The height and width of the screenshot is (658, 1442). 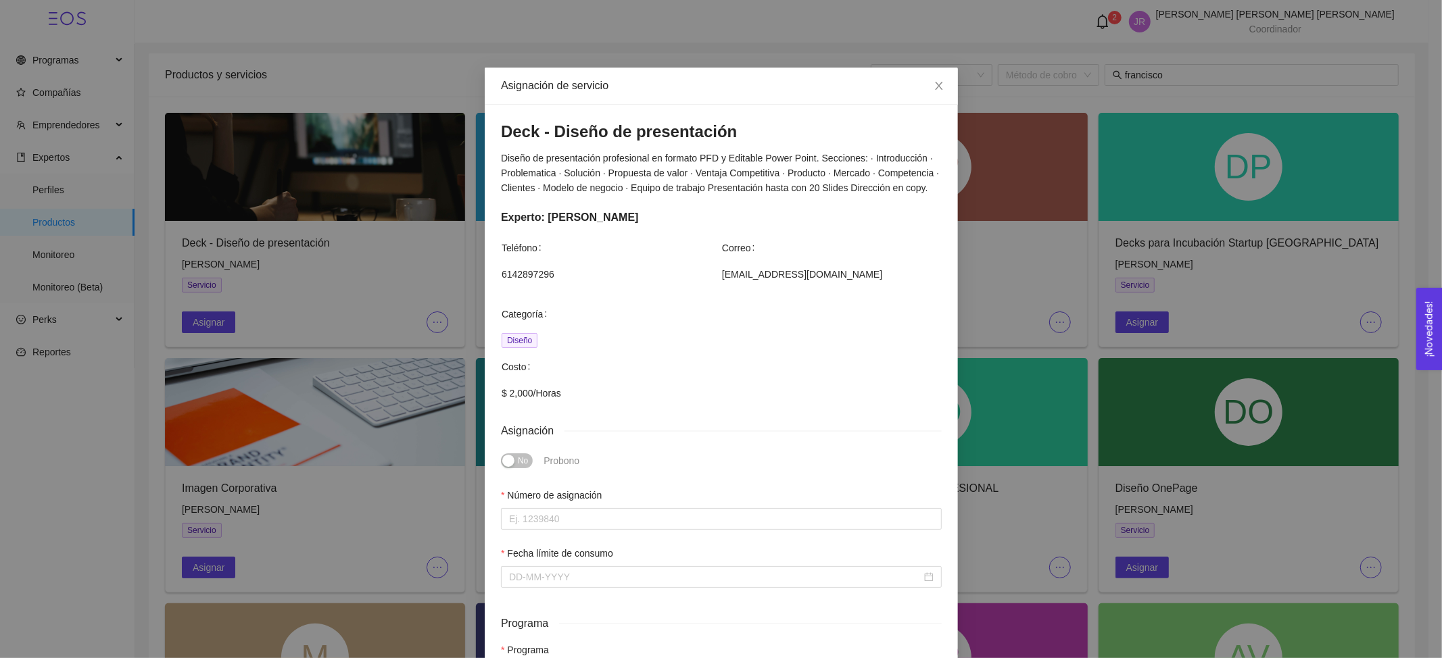 I want to click on span: No, so click(x=523, y=461).